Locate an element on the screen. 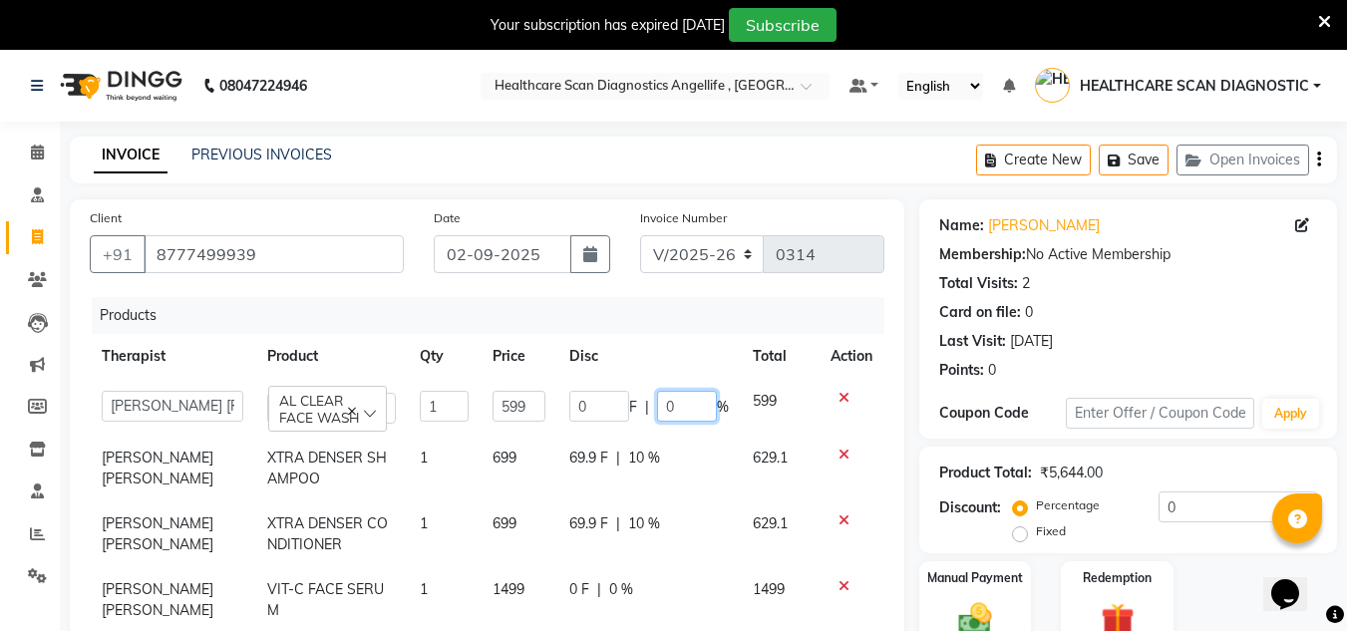 The image size is (1347, 631). a: INVOICE is located at coordinates (131, 155).